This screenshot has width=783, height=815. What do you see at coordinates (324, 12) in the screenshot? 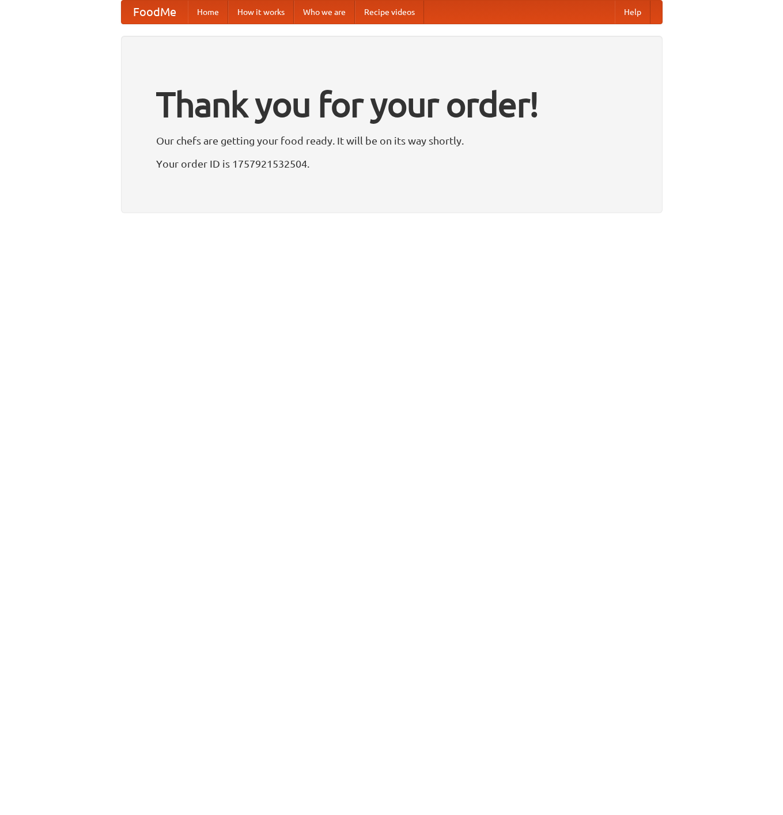
I see `a: Who we are` at bounding box center [324, 12].